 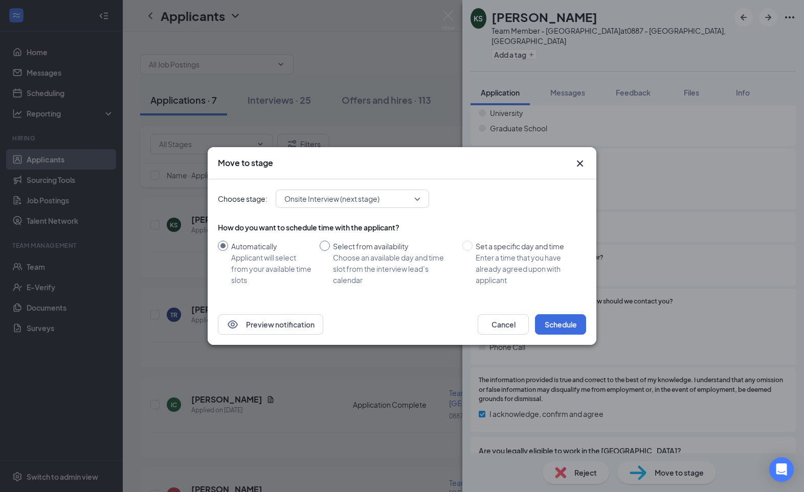 I want to click on div: Enter a time that you have already agreed upon with applicant, so click(x=527, y=269).